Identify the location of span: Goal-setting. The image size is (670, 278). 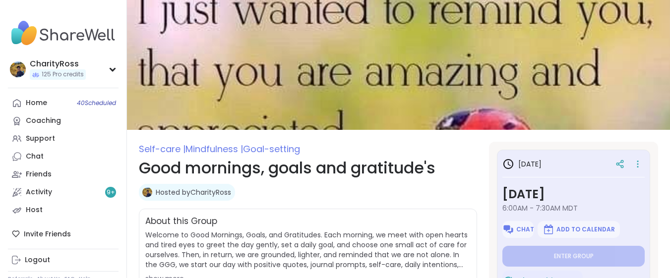
(271, 149).